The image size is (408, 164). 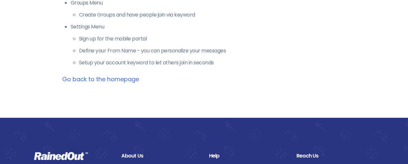 What do you see at coordinates (248, 156) in the screenshot?
I see `div: Help` at bounding box center [248, 156].